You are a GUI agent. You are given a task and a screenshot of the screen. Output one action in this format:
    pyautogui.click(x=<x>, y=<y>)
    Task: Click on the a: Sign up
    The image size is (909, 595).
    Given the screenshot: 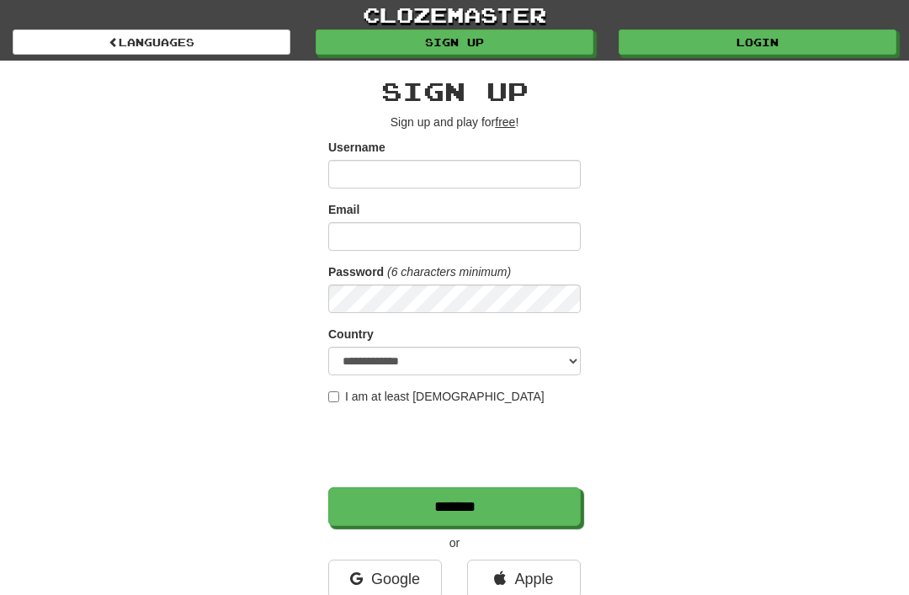 What is the action you would take?
    pyautogui.click(x=455, y=42)
    